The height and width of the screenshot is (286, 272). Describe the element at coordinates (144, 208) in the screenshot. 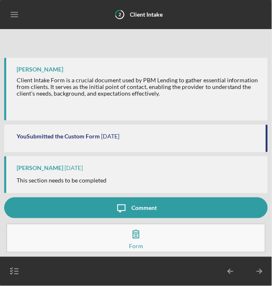

I see `div: Comment` at that location.